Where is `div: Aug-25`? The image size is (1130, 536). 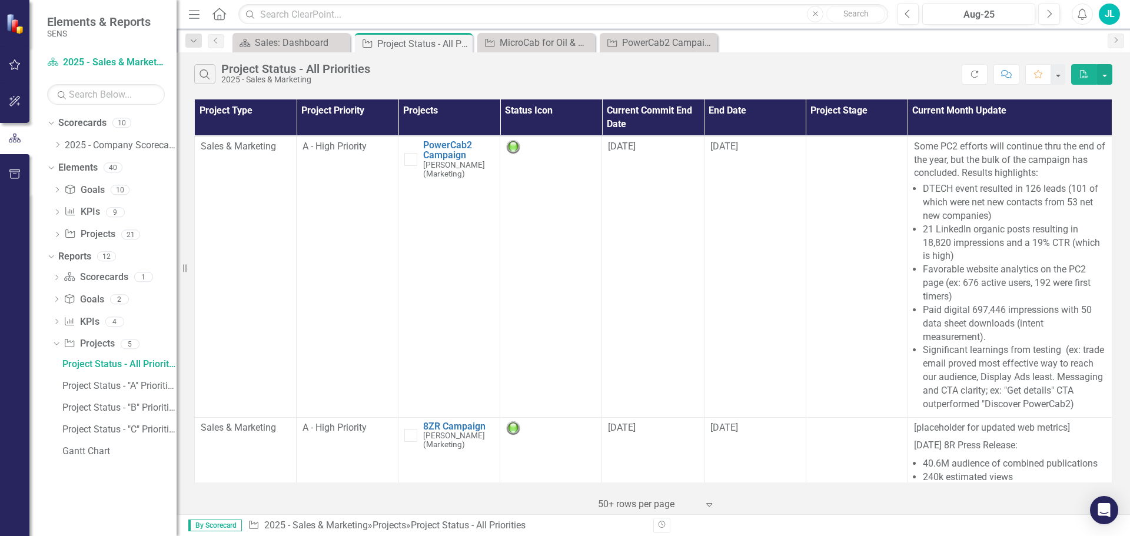
div: Aug-25 is located at coordinates (979, 15).